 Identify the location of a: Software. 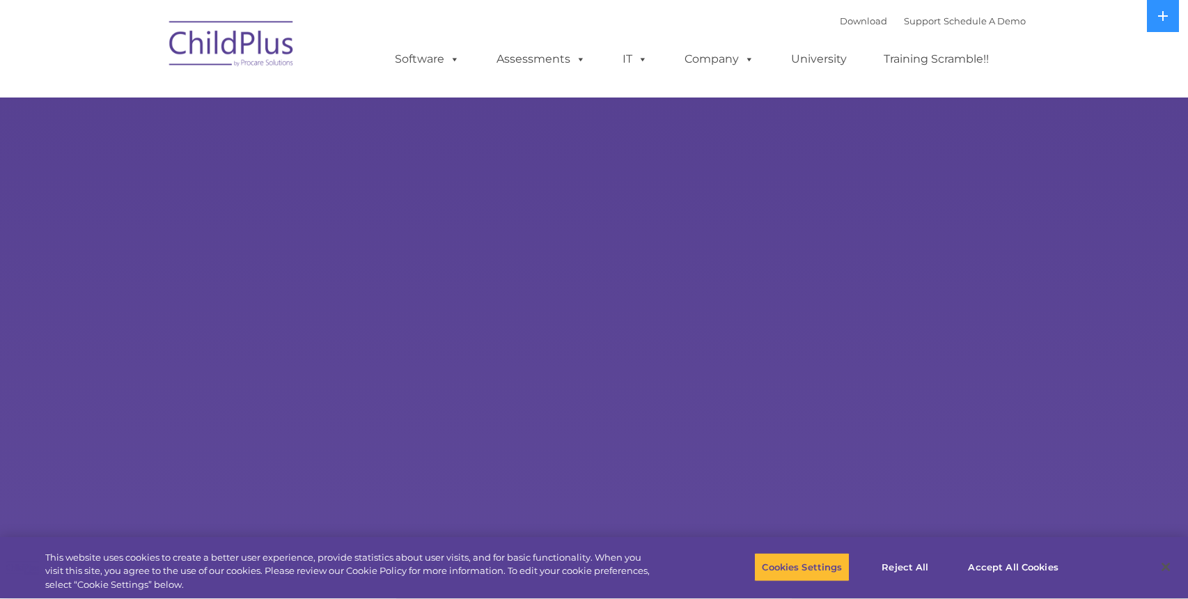
(427, 59).